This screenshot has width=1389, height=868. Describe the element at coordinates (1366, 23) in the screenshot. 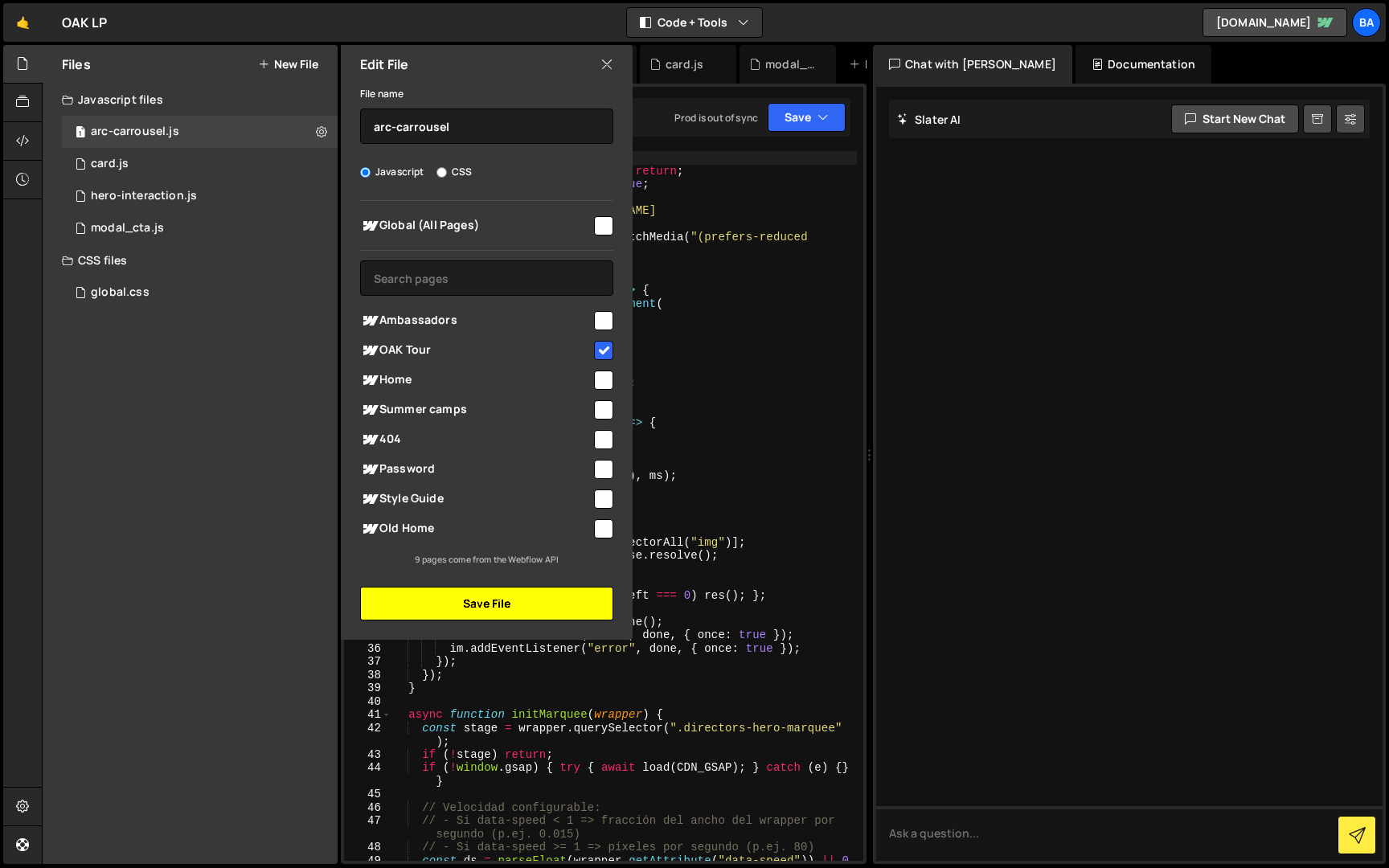

I see `a: Ba` at that location.